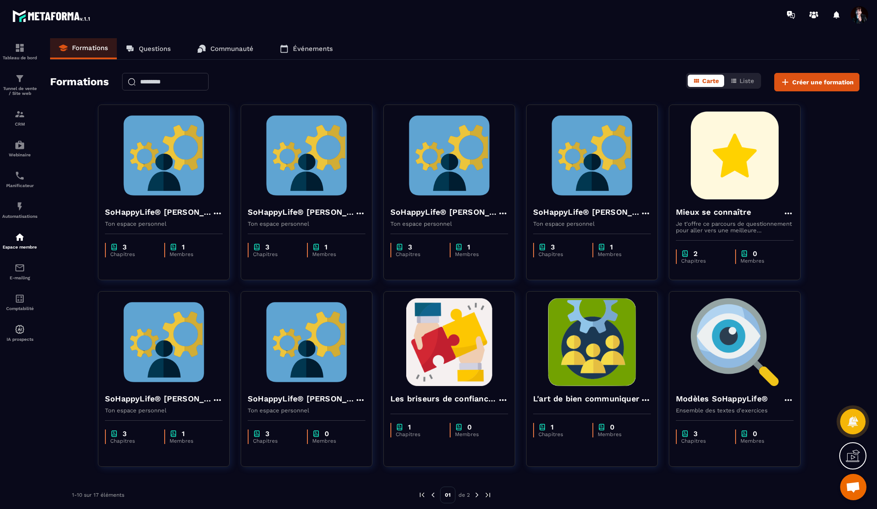  I want to click on p: 1-10 sur 17 éléments, so click(98, 495).